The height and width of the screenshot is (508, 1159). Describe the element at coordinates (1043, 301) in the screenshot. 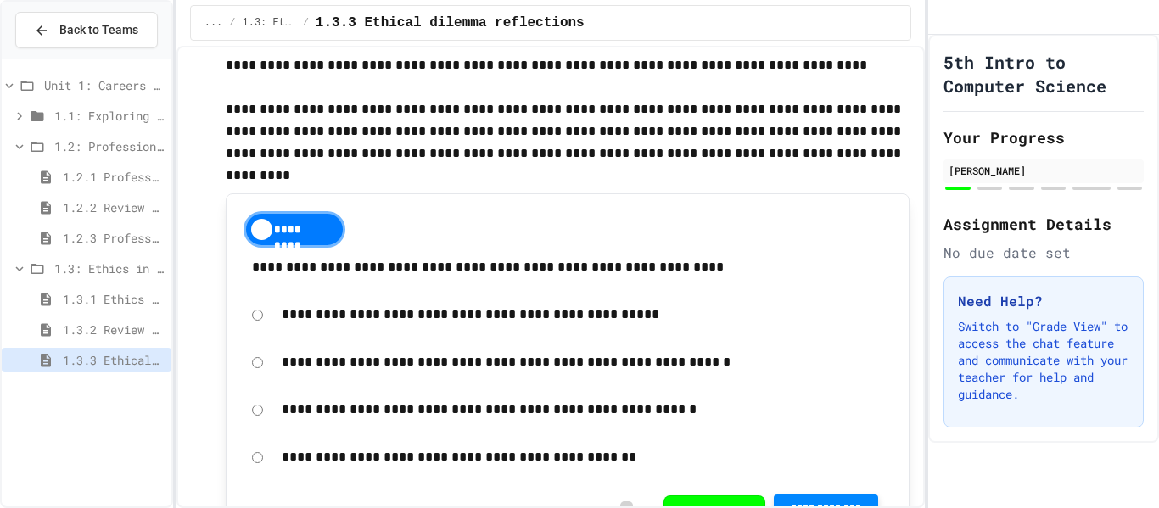

I see `h3: Need Help?` at that location.